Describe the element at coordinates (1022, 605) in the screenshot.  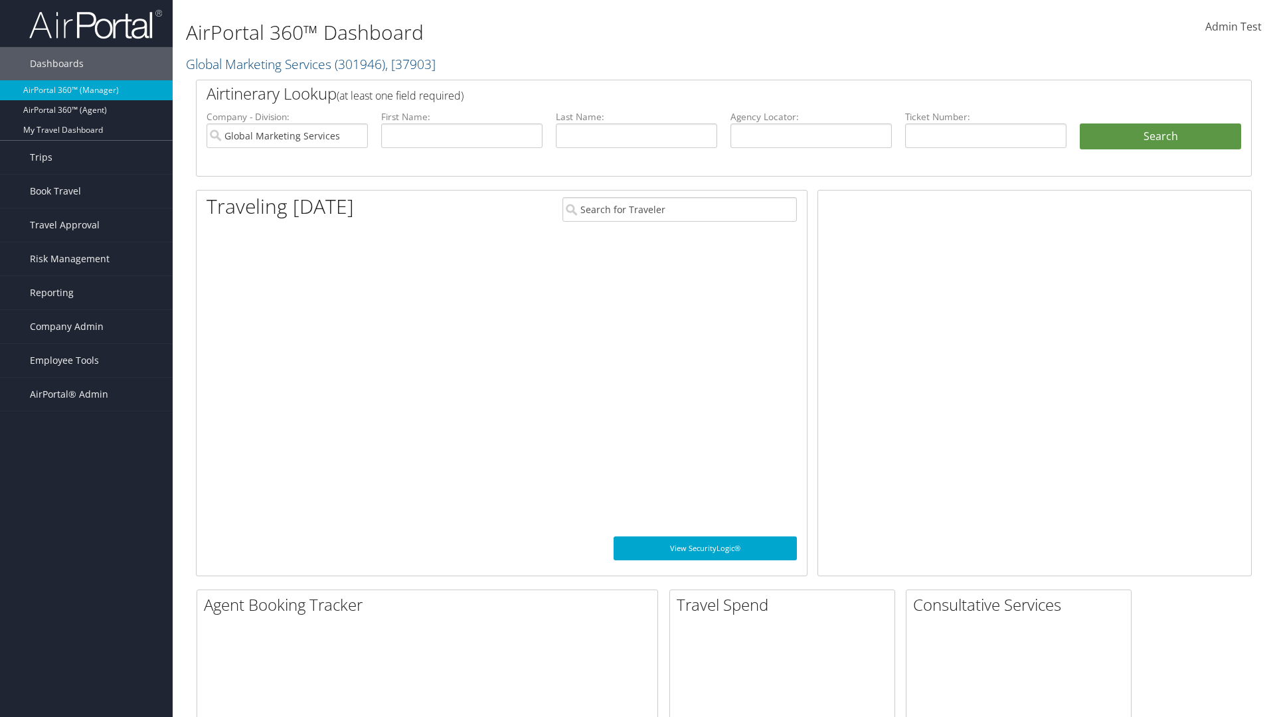
I see `h2: Consultative Services` at that location.